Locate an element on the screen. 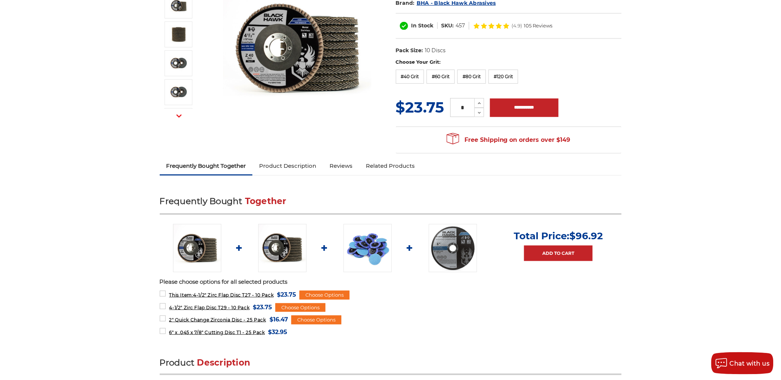  span: Together is located at coordinates (266, 201).